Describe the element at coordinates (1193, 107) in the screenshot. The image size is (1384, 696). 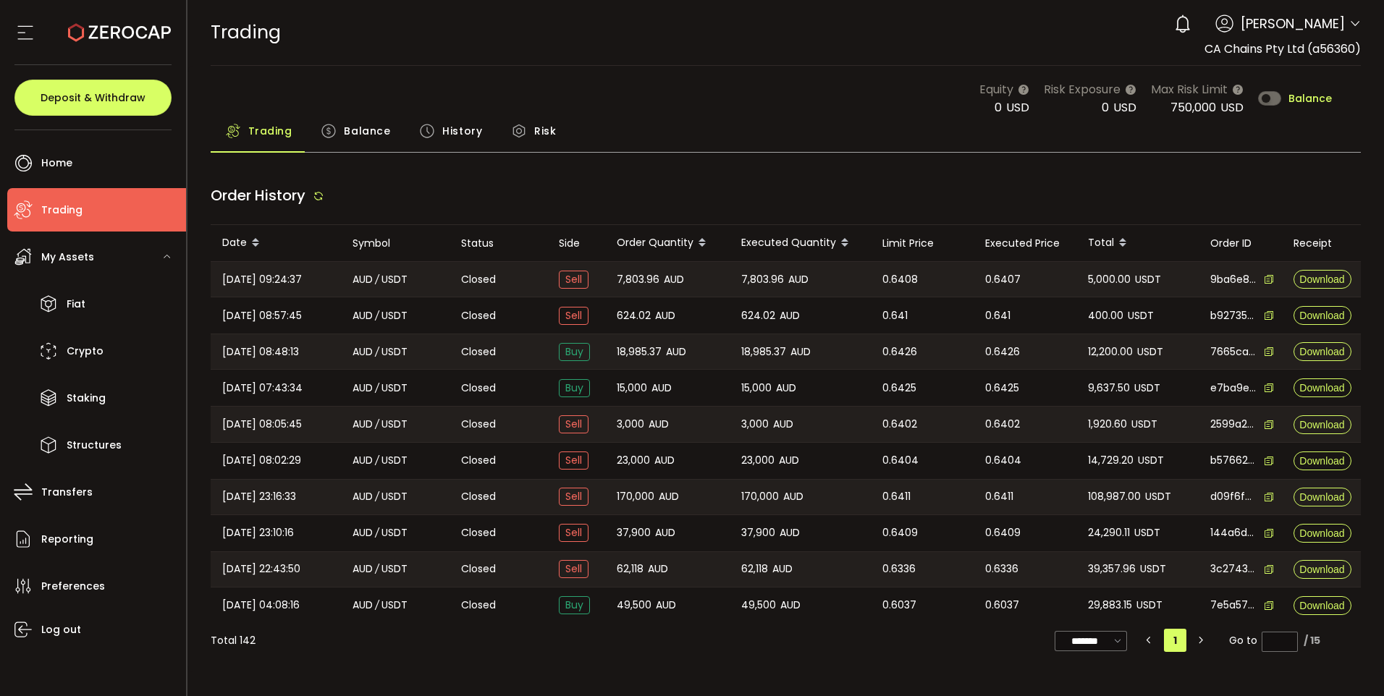
I see `span: 750,000` at that location.